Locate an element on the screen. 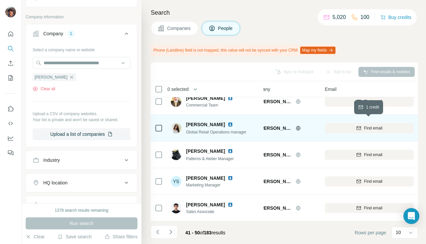  p: Your list is private and won't be saved or shared. is located at coordinates (81, 120).